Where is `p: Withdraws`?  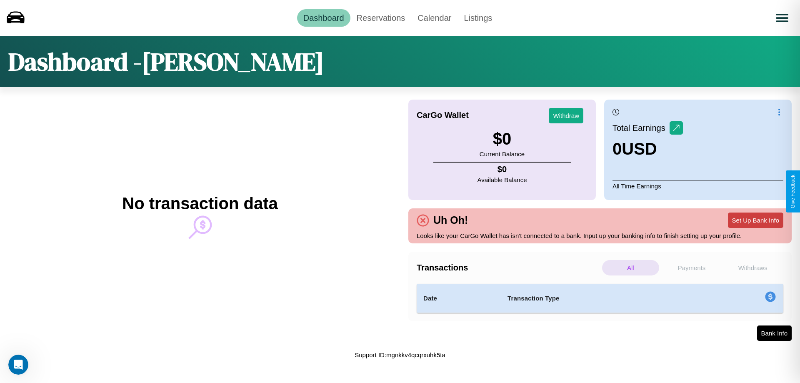 p: Withdraws is located at coordinates (752, 267).